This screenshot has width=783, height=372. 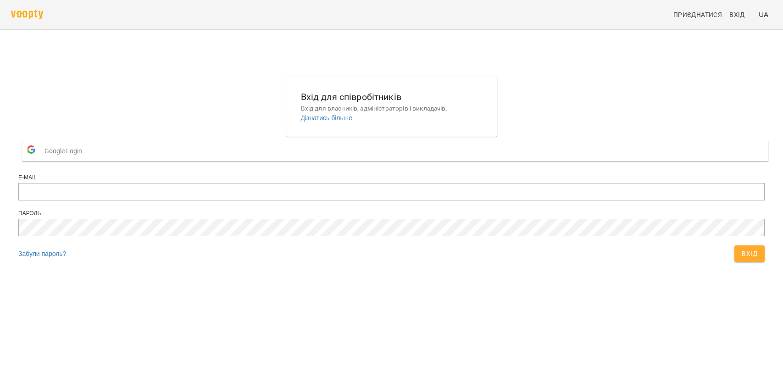 I want to click on div: E-mail, so click(x=391, y=178).